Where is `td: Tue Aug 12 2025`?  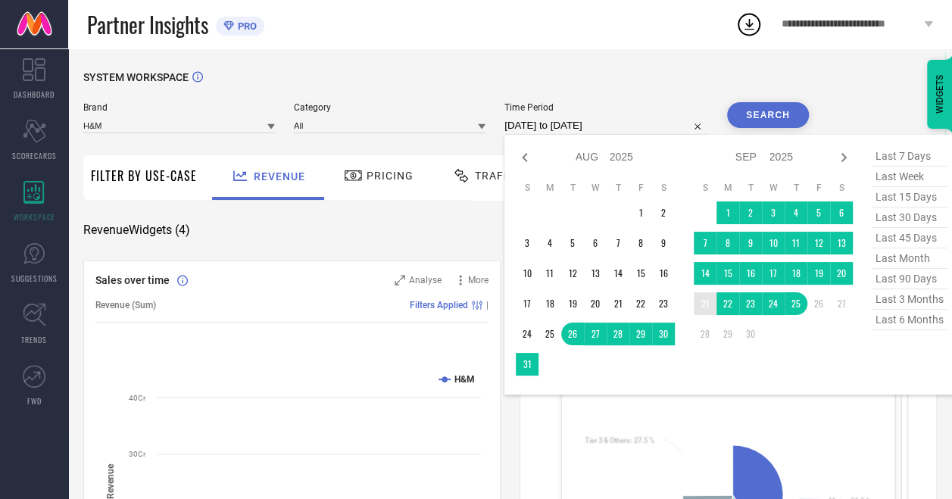 td: Tue Aug 12 2025 is located at coordinates (573, 274).